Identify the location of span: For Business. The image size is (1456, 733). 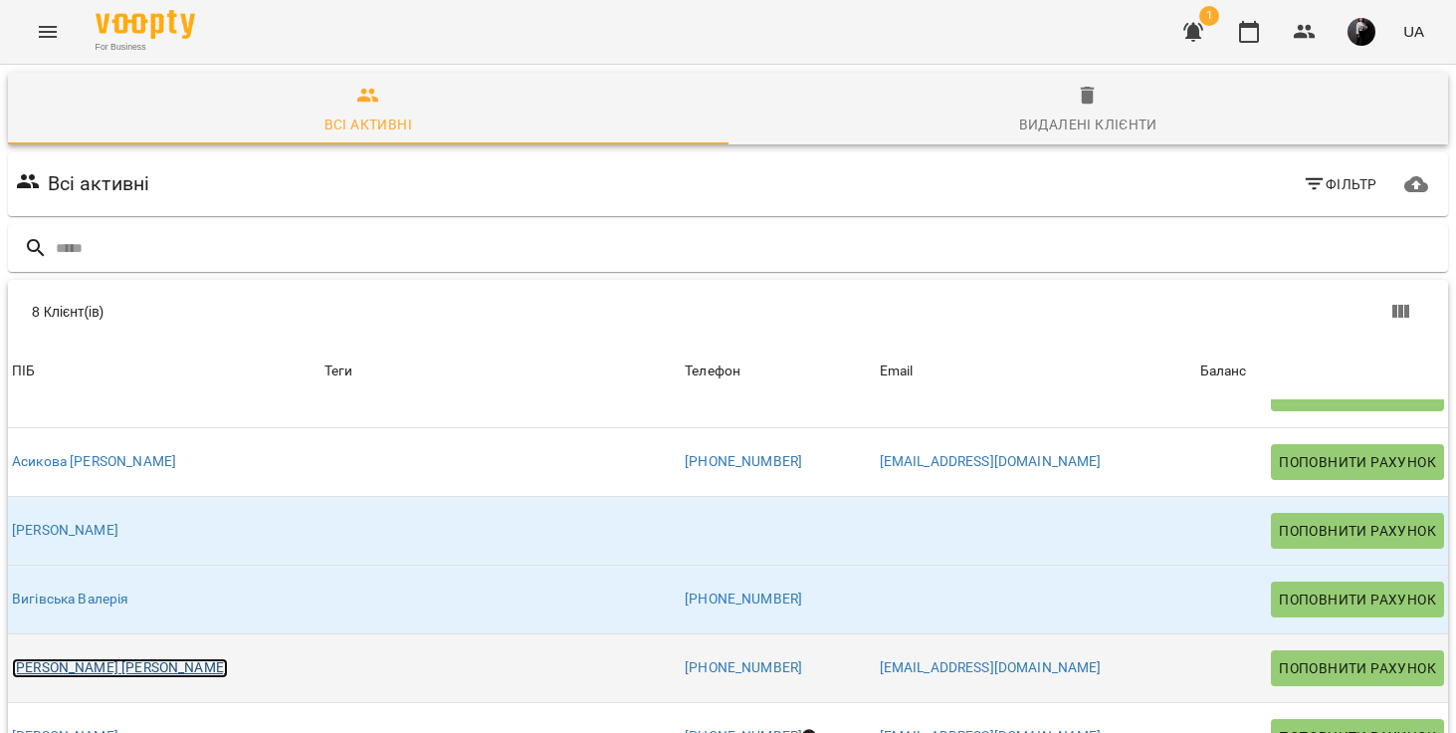
(145, 47).